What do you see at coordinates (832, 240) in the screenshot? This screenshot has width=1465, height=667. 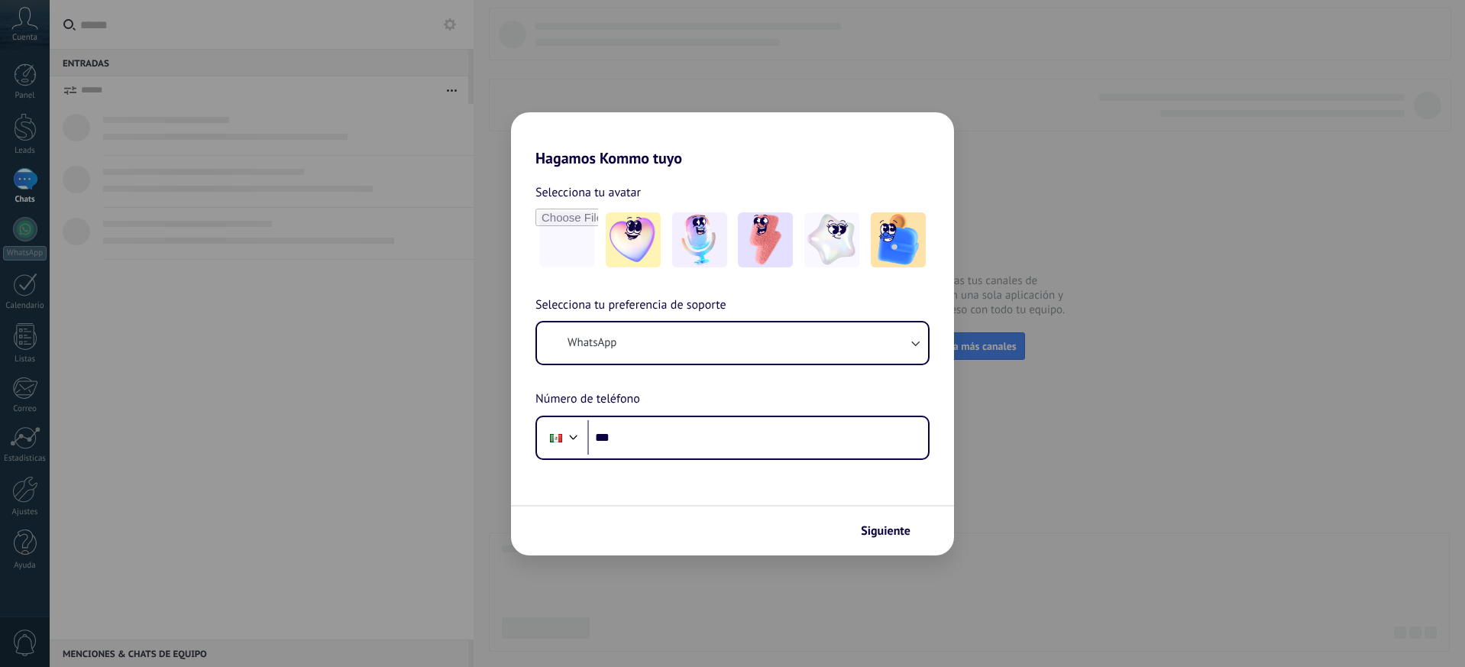 I see `img: -4.jpeg` at bounding box center [832, 240].